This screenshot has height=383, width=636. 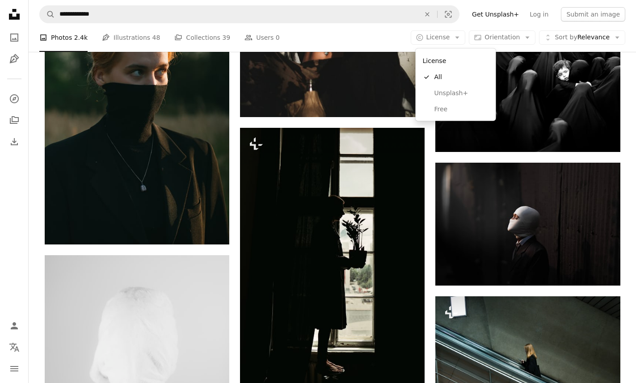 What do you see at coordinates (438, 38) in the screenshot?
I see `button: License` at bounding box center [438, 38].